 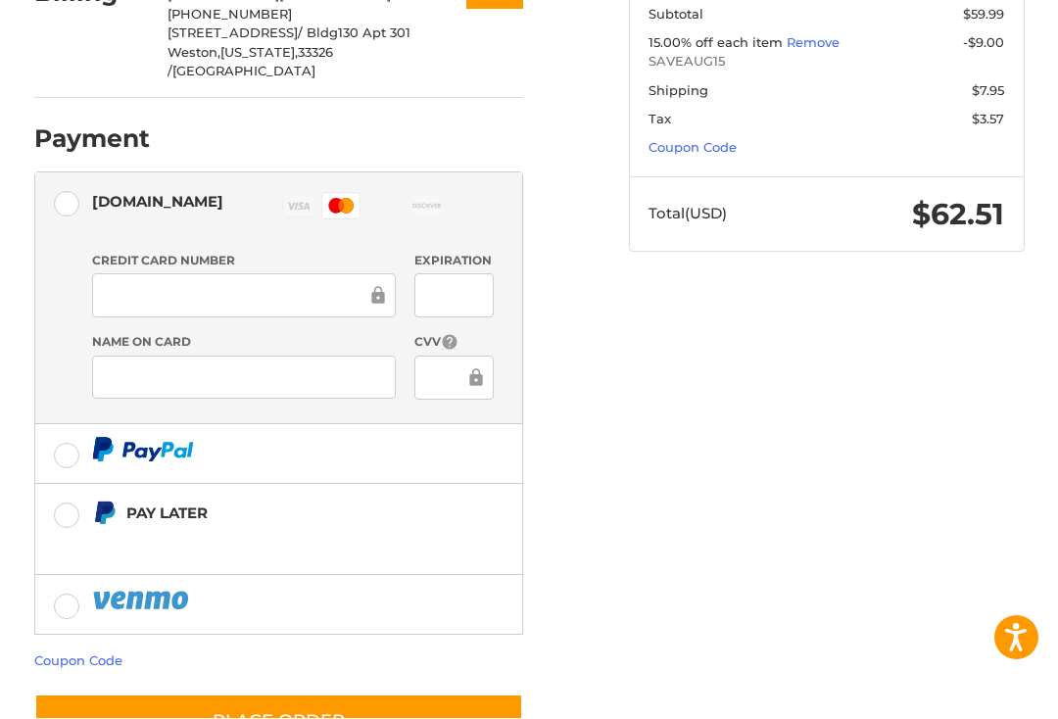 What do you see at coordinates (676, 15) in the screenshot?
I see `span: Subtotal` at bounding box center [676, 15].